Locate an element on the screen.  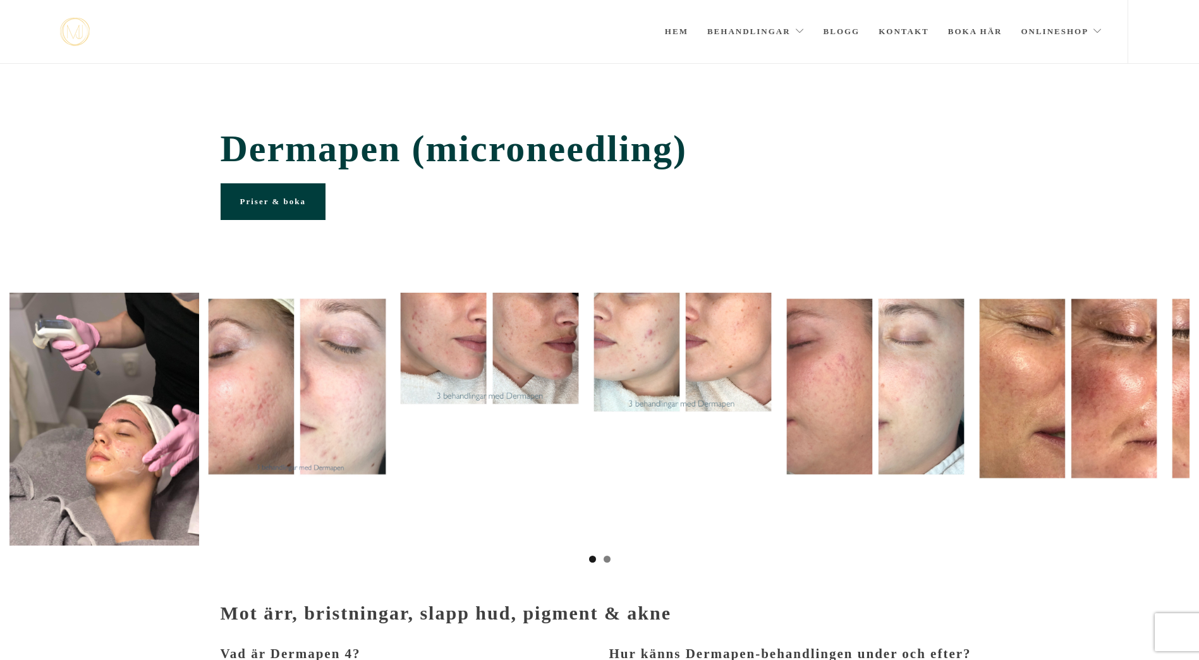
a: 2 is located at coordinates (607, 559).